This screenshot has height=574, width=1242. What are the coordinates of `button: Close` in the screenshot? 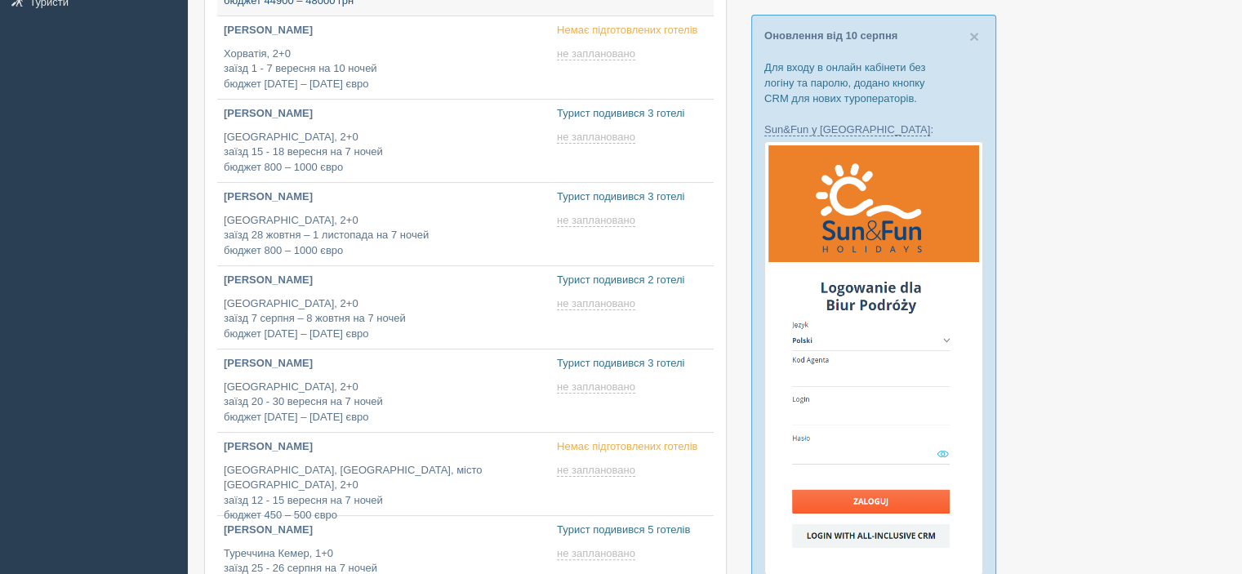 It's located at (974, 36).